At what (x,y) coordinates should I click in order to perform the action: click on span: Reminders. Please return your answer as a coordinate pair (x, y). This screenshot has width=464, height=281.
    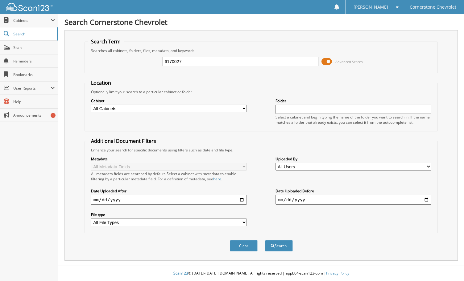
    Looking at the image, I should click on (34, 61).